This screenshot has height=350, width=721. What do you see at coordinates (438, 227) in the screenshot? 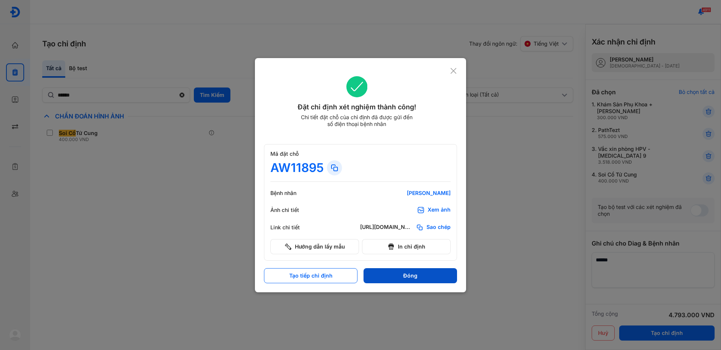
I see `span: Sao chép` at bounding box center [438, 227].